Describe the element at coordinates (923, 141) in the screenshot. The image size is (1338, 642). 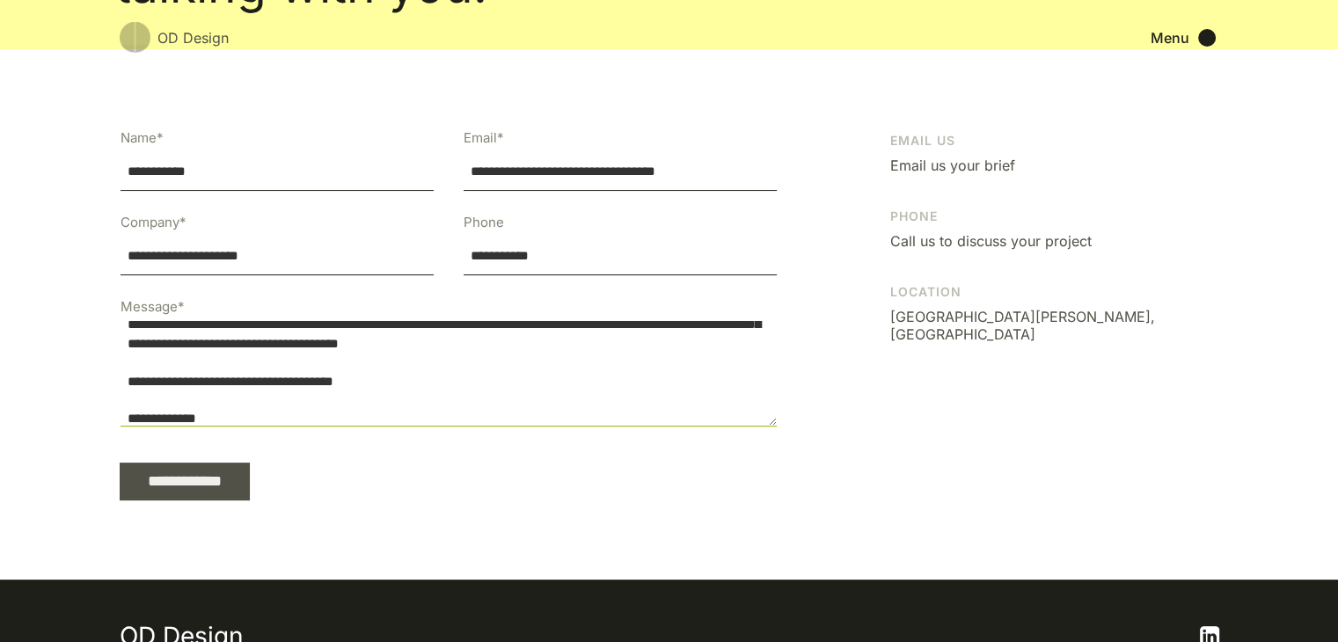
I see `div: Email Us` at that location.